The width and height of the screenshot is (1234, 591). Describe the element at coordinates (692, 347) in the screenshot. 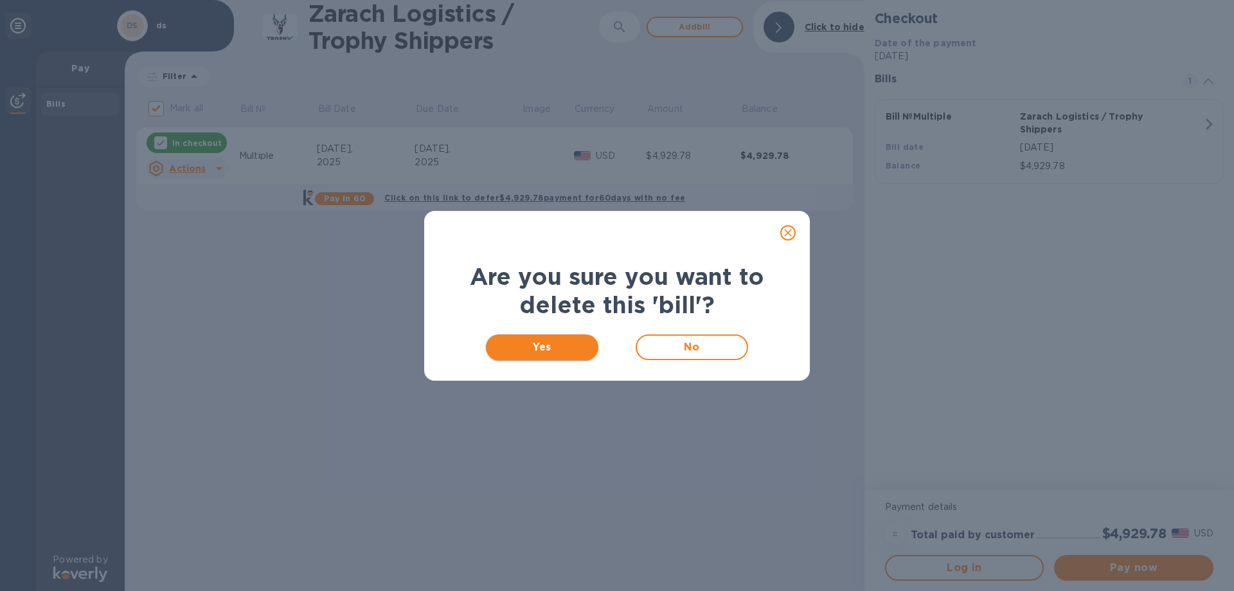

I see `span: No` at that location.